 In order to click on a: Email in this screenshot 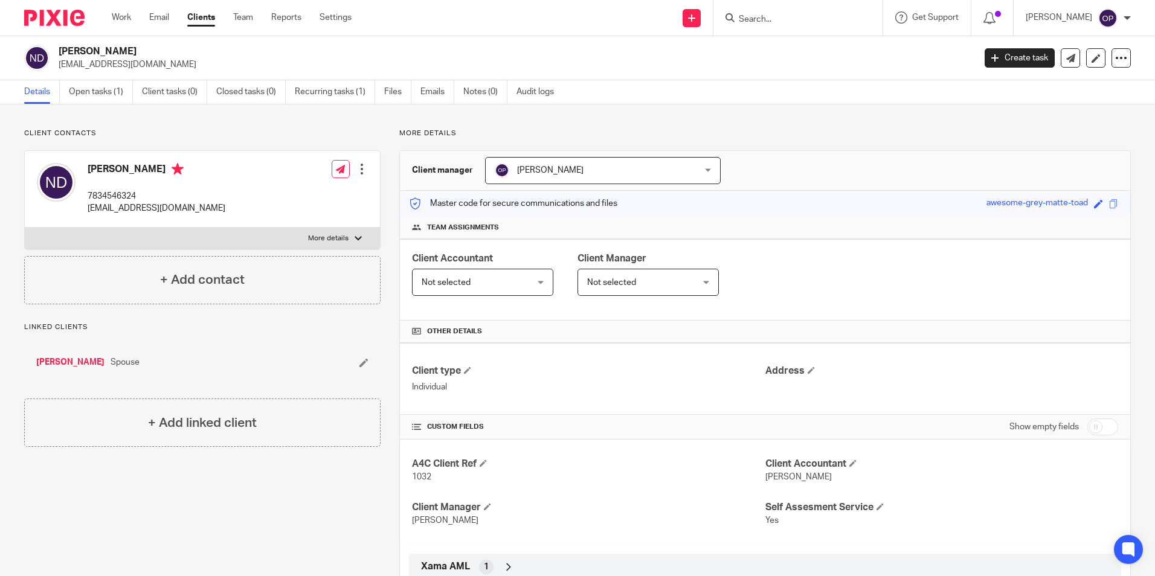, I will do `click(159, 18)`.